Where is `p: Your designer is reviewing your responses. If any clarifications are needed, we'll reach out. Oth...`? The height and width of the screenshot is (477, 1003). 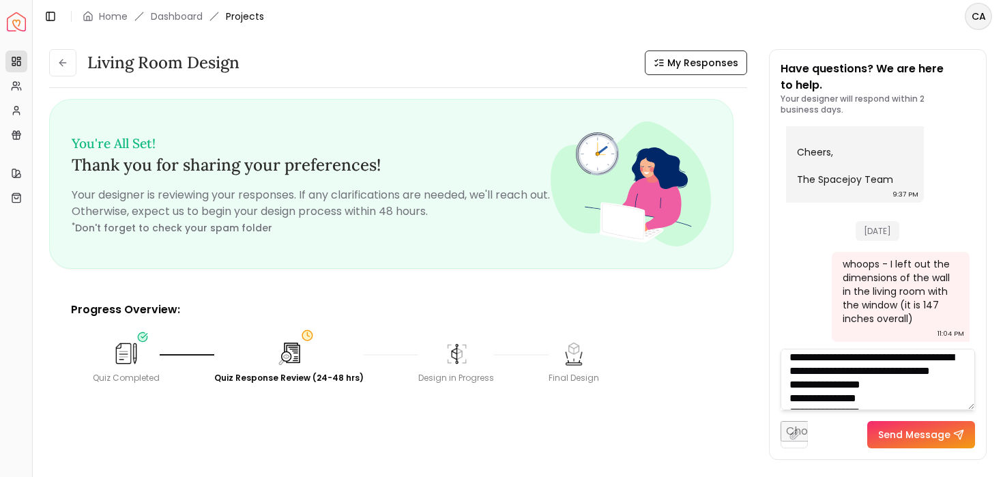
p: Your designer is reviewing your responses. If any clarifications are needed, we'll reach out. Oth... is located at coordinates (311, 203).